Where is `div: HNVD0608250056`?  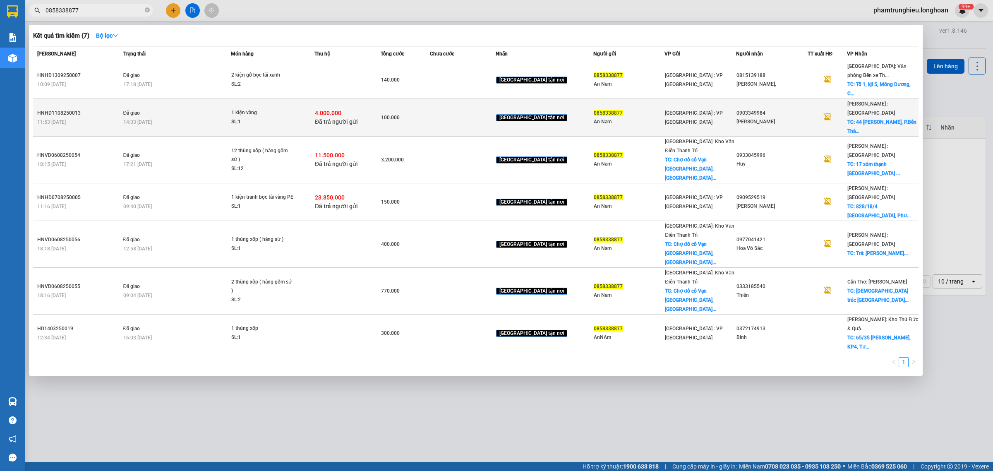 div: HNVD0608250056 is located at coordinates (79, 240).